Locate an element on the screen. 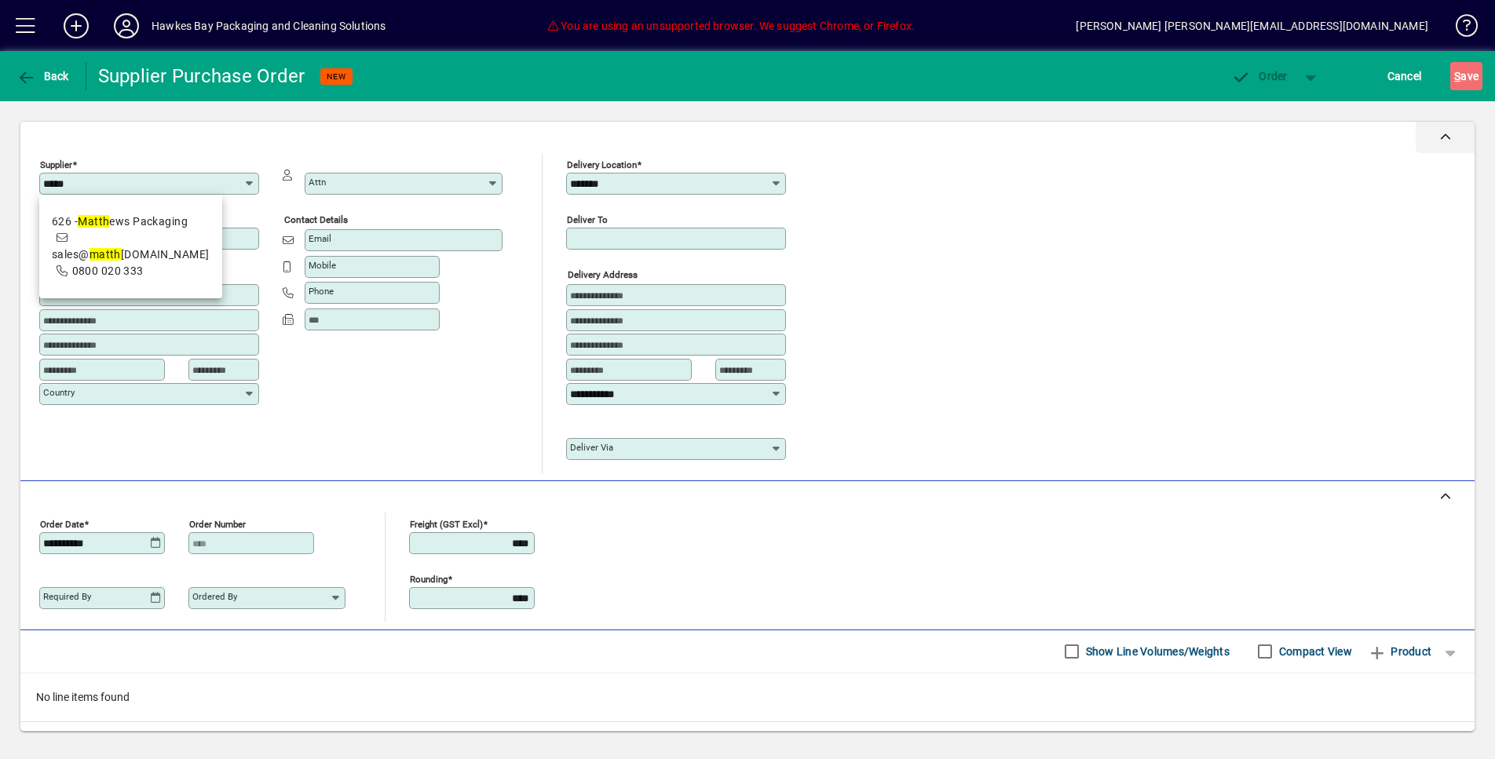 The height and width of the screenshot is (759, 1495). span: NEW is located at coordinates (336, 76).